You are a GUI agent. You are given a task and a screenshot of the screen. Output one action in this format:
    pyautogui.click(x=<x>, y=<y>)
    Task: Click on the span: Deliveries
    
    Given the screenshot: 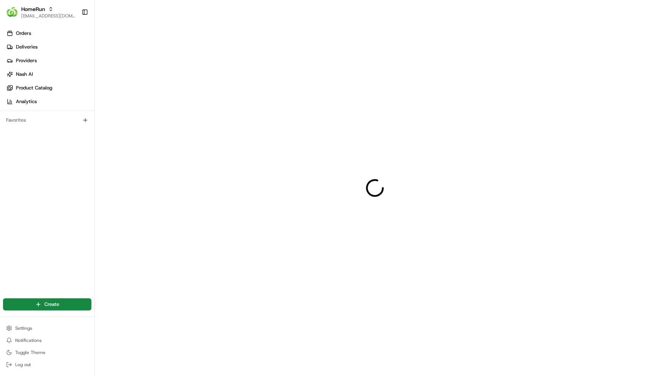 What is the action you would take?
    pyautogui.click(x=27, y=47)
    